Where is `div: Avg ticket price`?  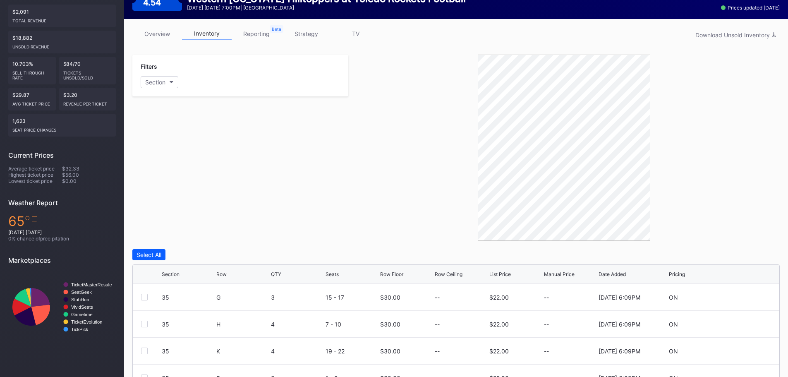
div: Avg ticket price is located at coordinates (32, 102).